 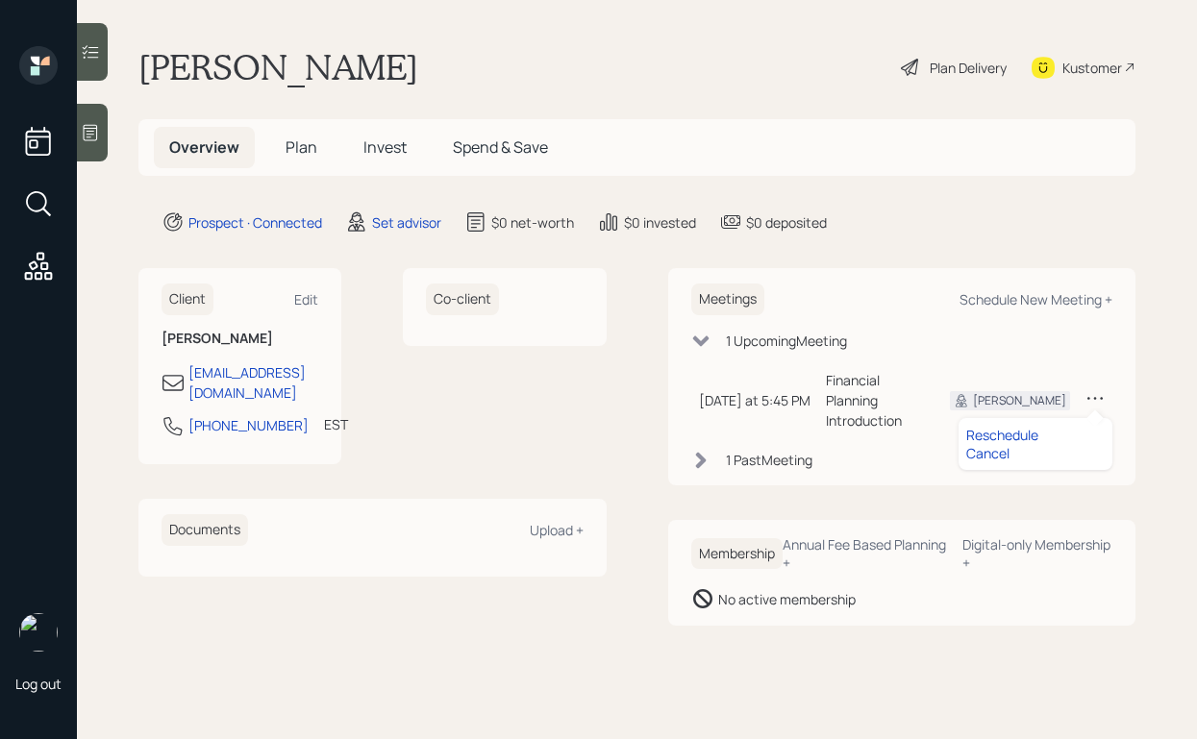 What do you see at coordinates (968, 67) in the screenshot?
I see `div: Plan Delivery` at bounding box center [968, 67].